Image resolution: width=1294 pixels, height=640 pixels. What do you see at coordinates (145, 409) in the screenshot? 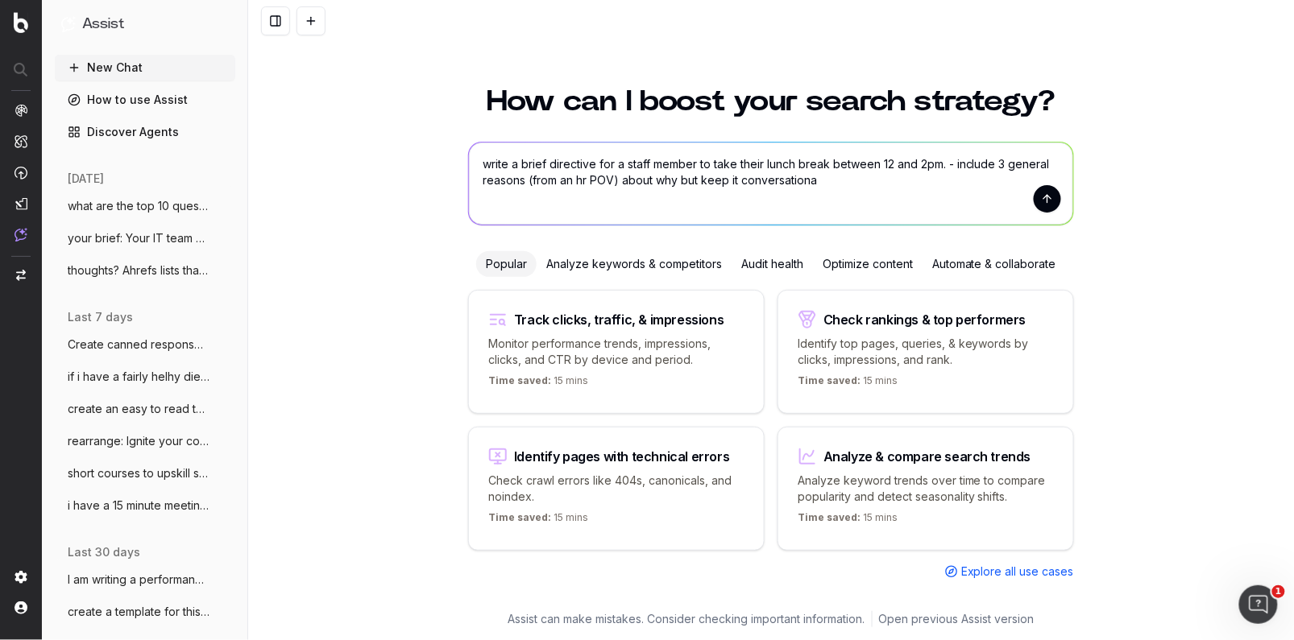
I see `button: create an easy to read table that outlin` at bounding box center [145, 409].